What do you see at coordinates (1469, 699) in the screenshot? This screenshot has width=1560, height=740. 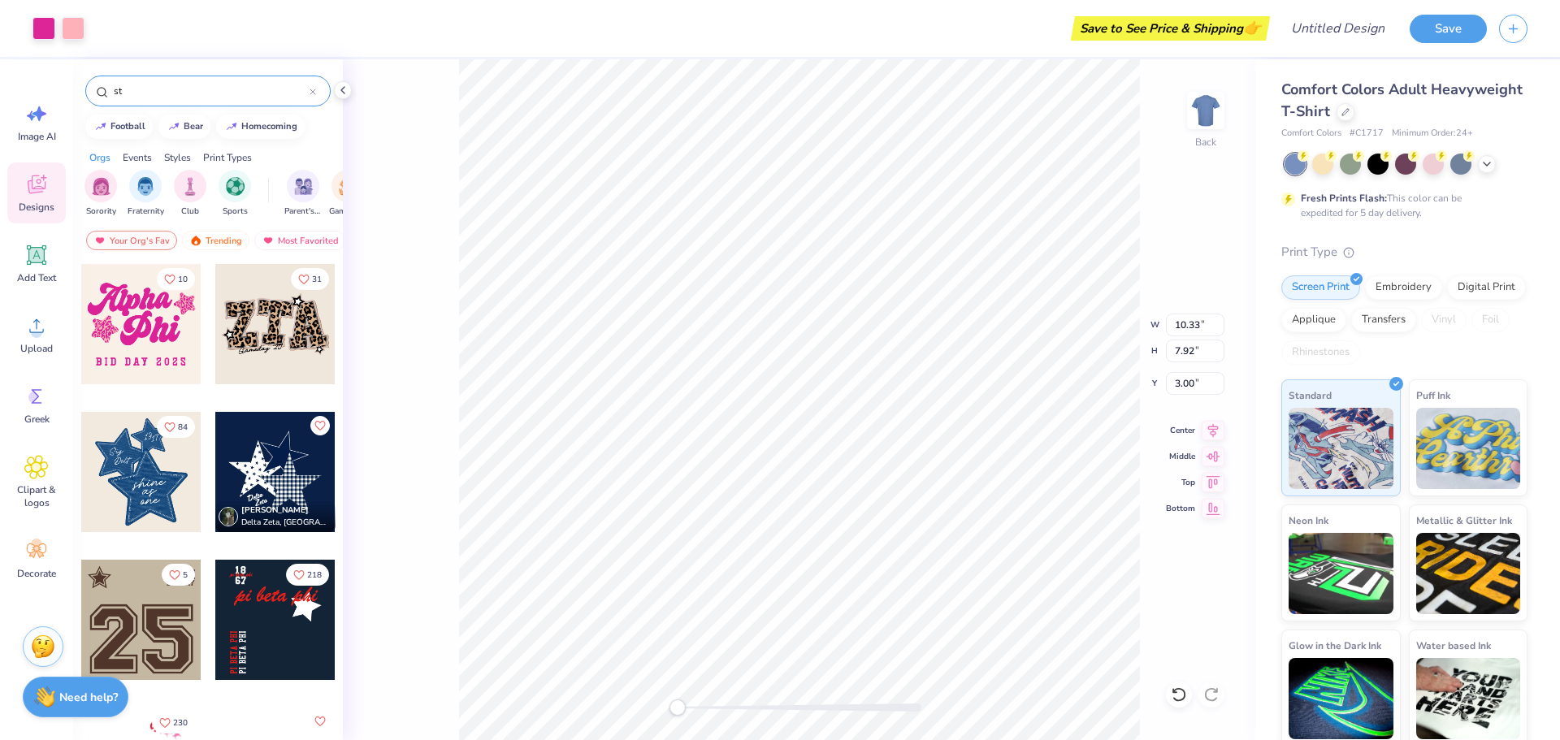 I see `img: Water based Ink` at bounding box center [1469, 699].